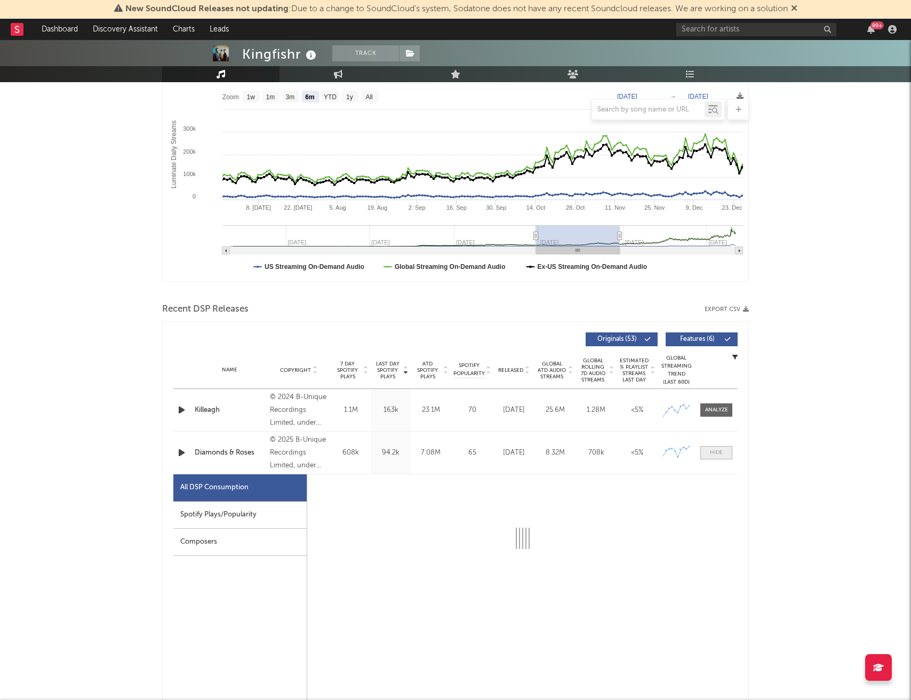 The height and width of the screenshot is (700, 911). I want to click on div: Diamonds & Roses, so click(229, 453).